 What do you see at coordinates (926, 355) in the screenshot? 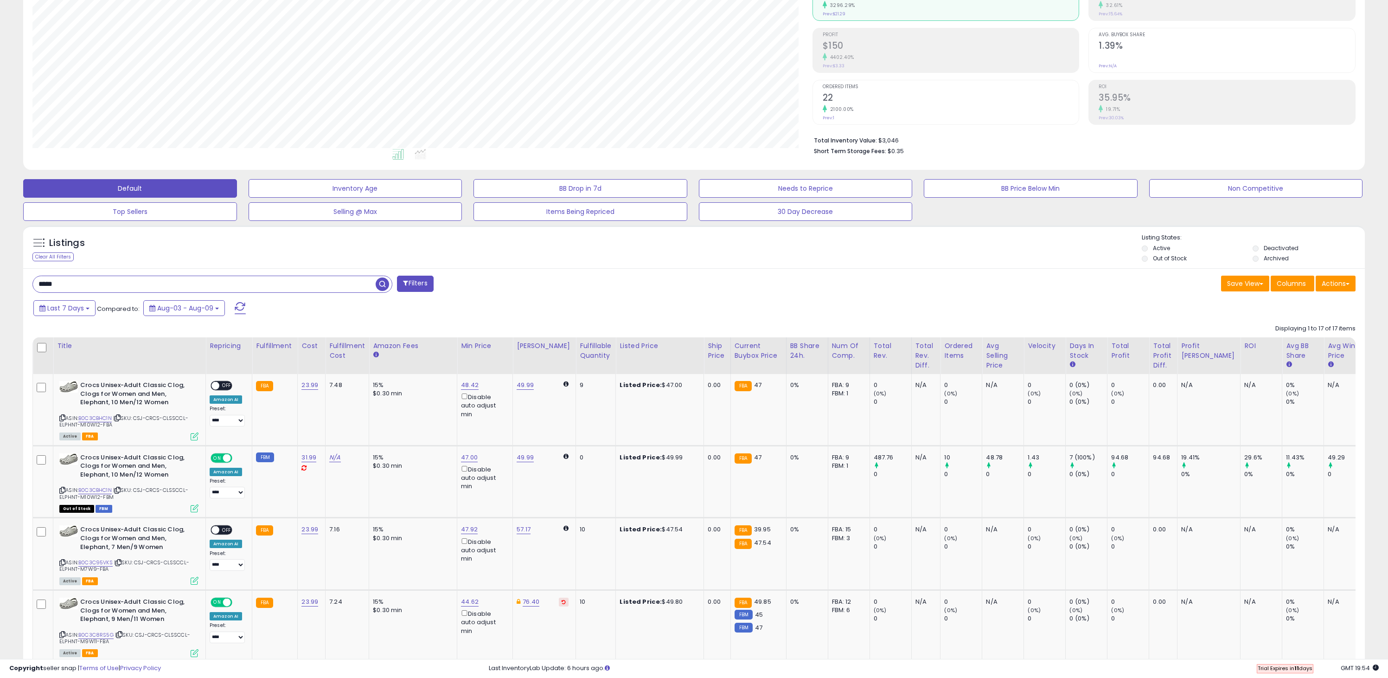
I see `div: Total Rev. Diff.` at bounding box center [926, 355].